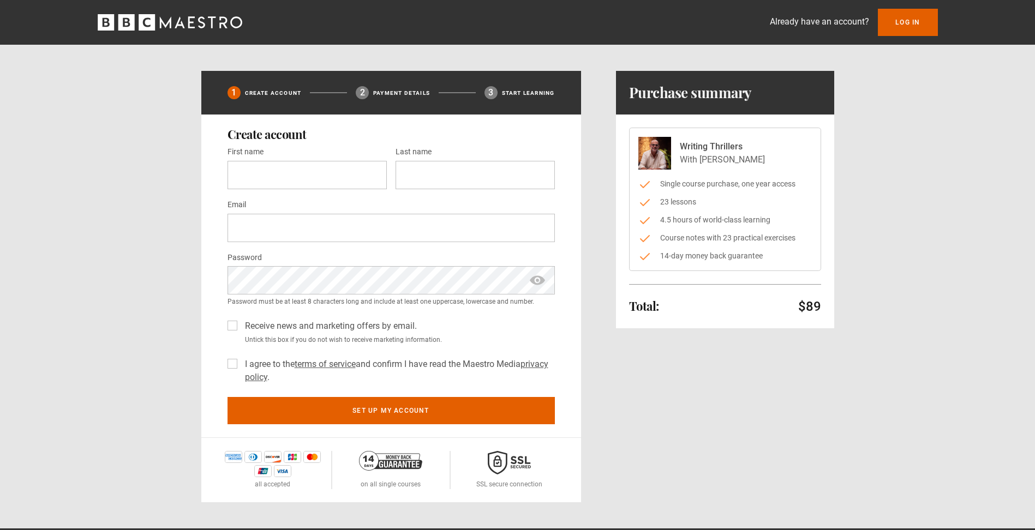 This screenshot has width=1035, height=530. What do you see at coordinates (273, 457) in the screenshot?
I see `img: discover` at bounding box center [273, 457].